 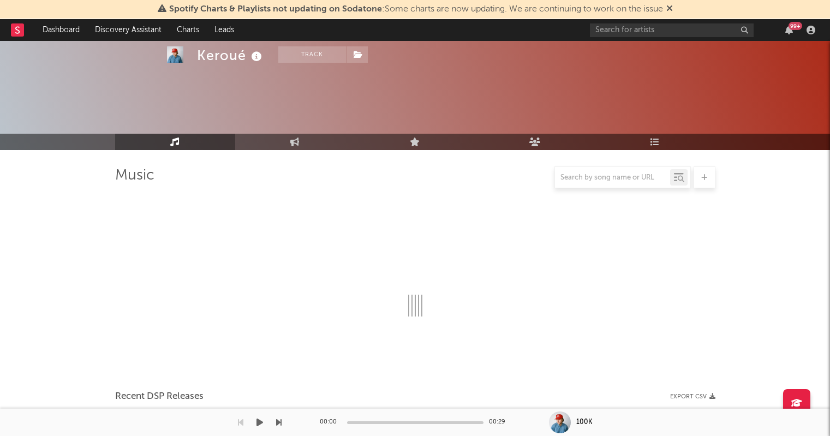 What do you see at coordinates (128, 30) in the screenshot?
I see `a: Discovery Assistant` at bounding box center [128, 30].